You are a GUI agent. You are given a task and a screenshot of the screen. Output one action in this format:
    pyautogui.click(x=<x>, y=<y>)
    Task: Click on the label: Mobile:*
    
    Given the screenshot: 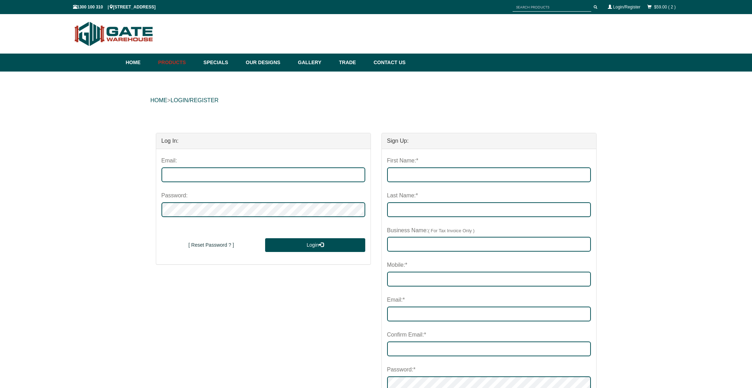 What is the action you would take?
    pyautogui.click(x=397, y=265)
    